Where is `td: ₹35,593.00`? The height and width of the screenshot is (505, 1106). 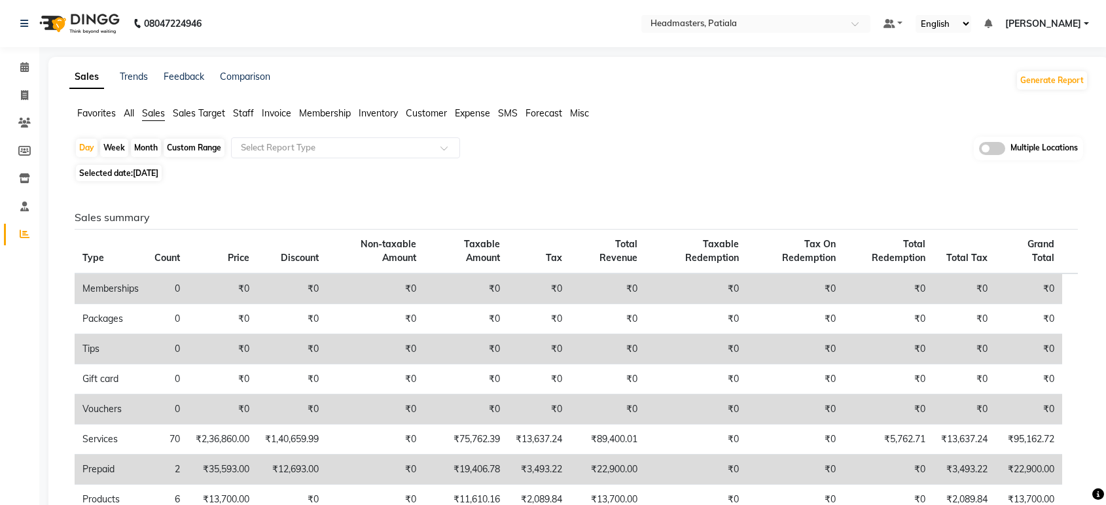 td: ₹35,593.00 is located at coordinates (222, 470).